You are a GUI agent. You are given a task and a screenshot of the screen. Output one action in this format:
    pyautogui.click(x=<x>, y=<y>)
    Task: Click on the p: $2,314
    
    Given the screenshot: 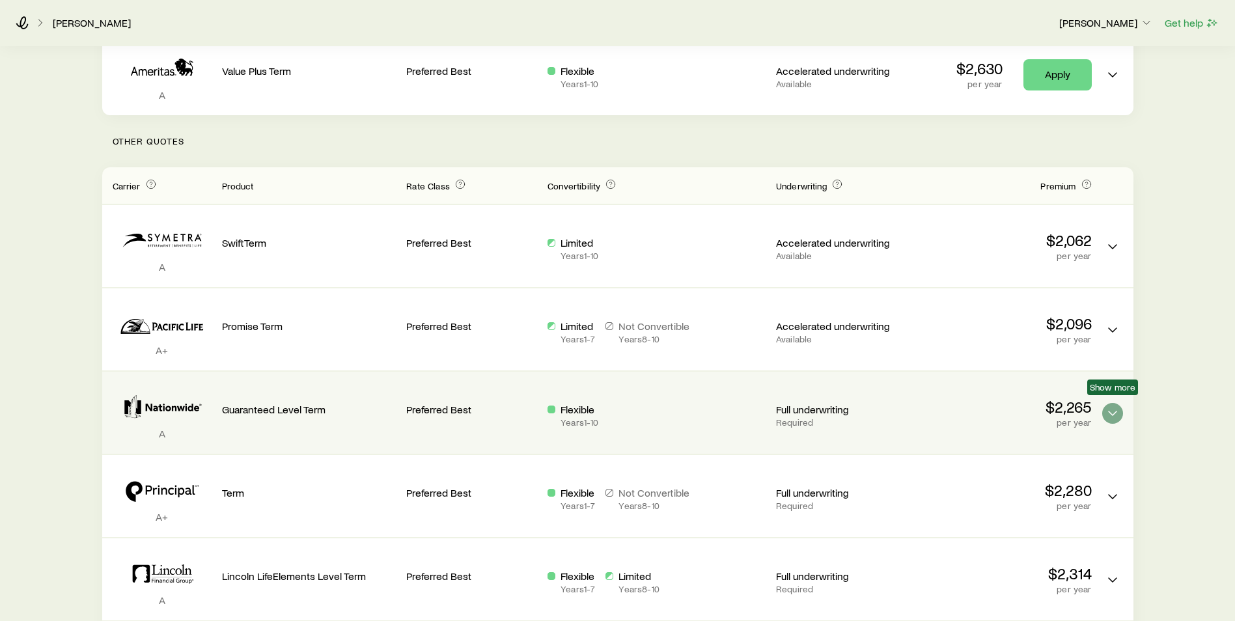 What is the action you would take?
    pyautogui.click(x=1005, y=574)
    